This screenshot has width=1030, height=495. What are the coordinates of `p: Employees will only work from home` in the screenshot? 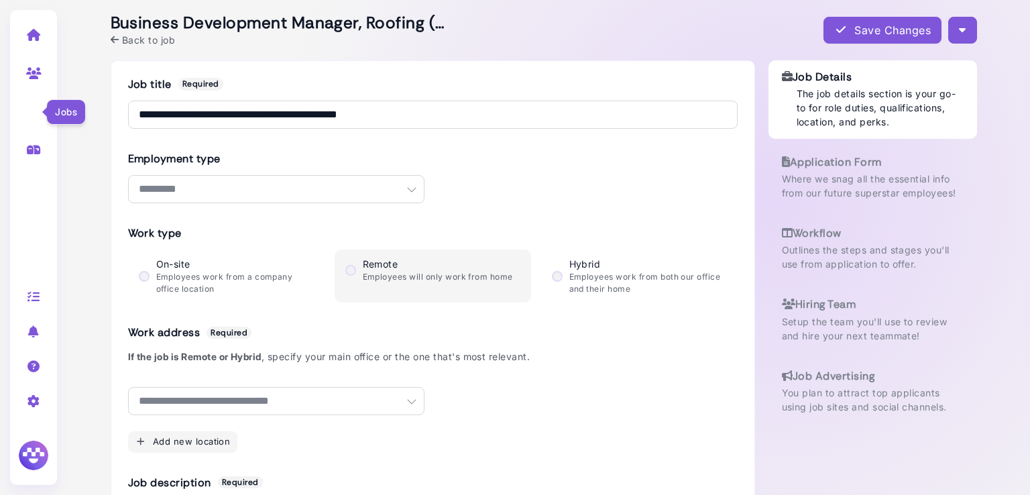 It's located at (438, 277).